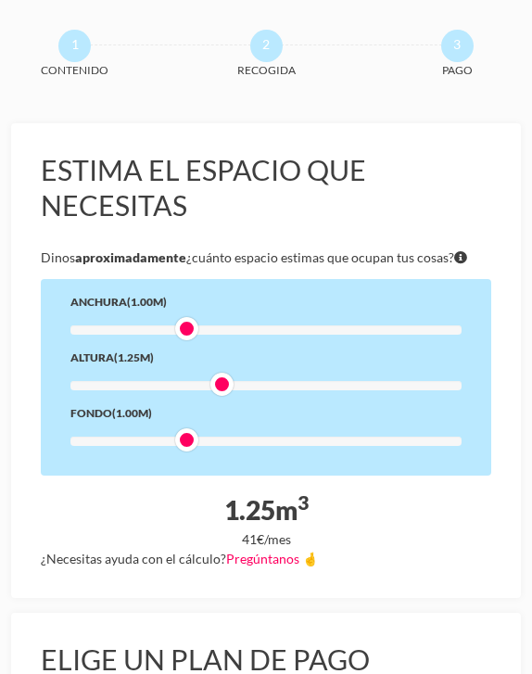 The height and width of the screenshot is (674, 532). What do you see at coordinates (486, 630) in the screenshot?
I see `div: Widget de chat` at bounding box center [486, 630].